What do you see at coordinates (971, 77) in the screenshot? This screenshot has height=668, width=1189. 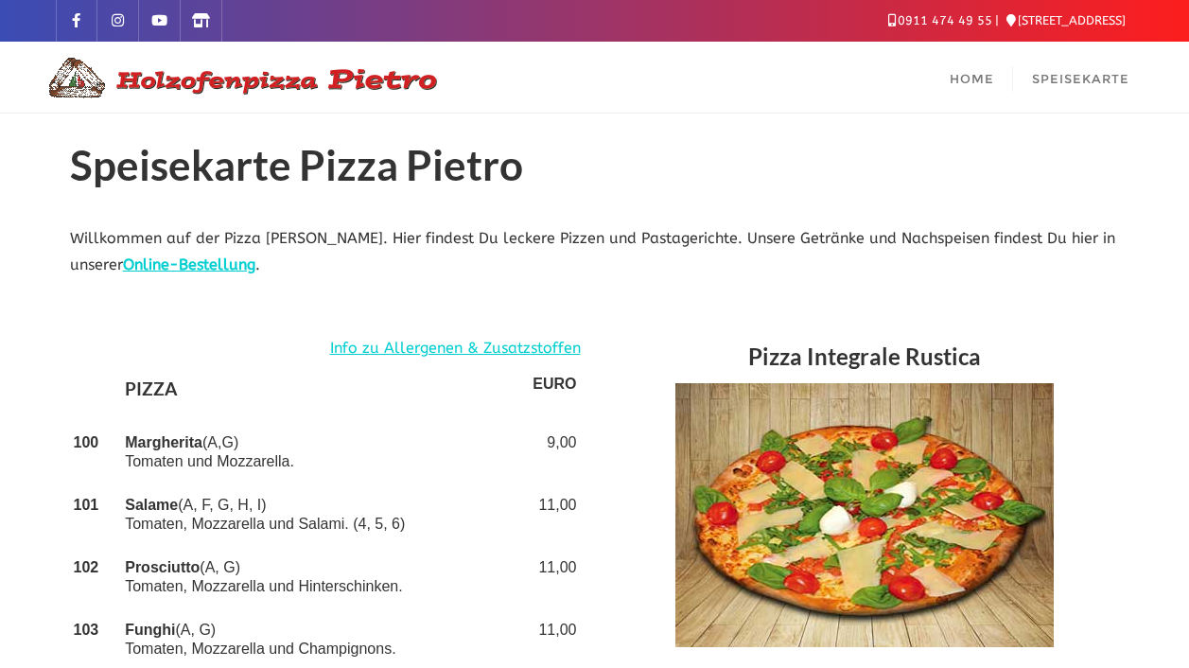 I see `a: Home` at bounding box center [971, 77].